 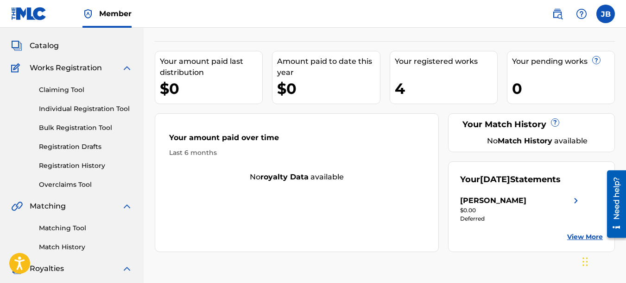 I want to click on div: User Menu, so click(x=605, y=14).